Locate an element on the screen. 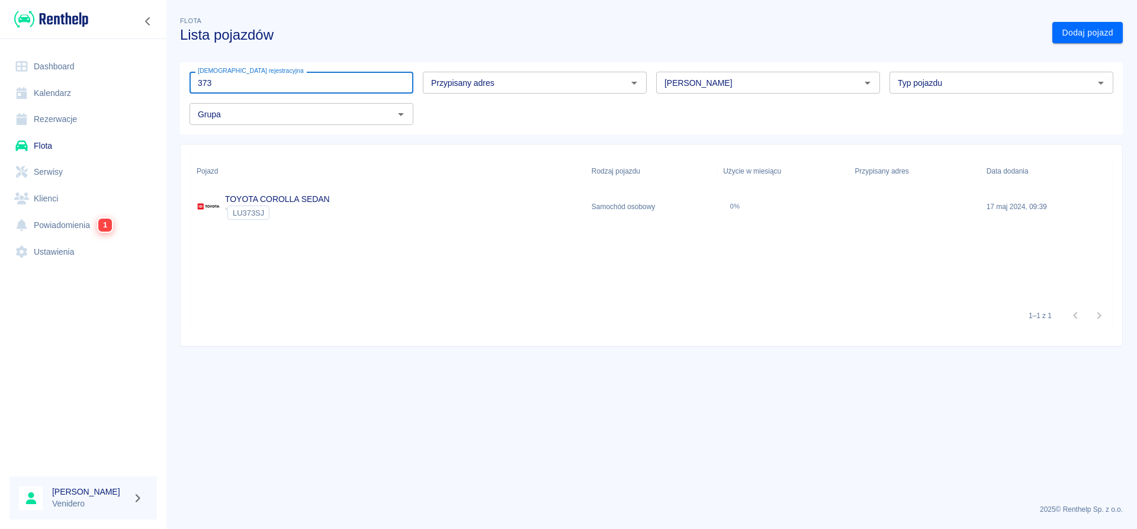 Image resolution: width=1137 pixels, height=529 pixels. p: 2025 © Renthelp Sp. z o.o. is located at coordinates (651, 509).